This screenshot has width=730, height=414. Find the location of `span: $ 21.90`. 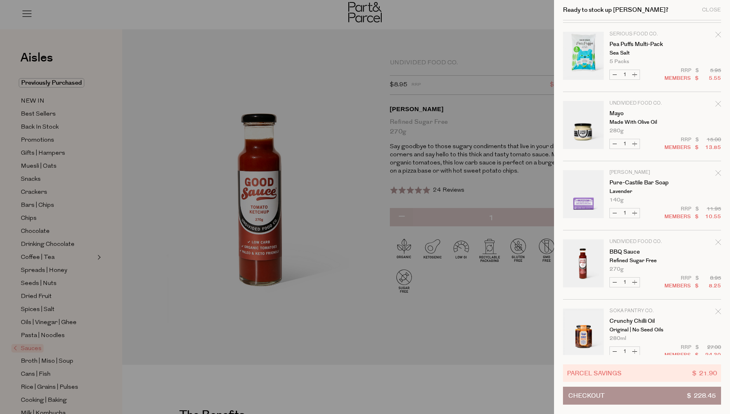

span: $ 21.90 is located at coordinates (704, 373).